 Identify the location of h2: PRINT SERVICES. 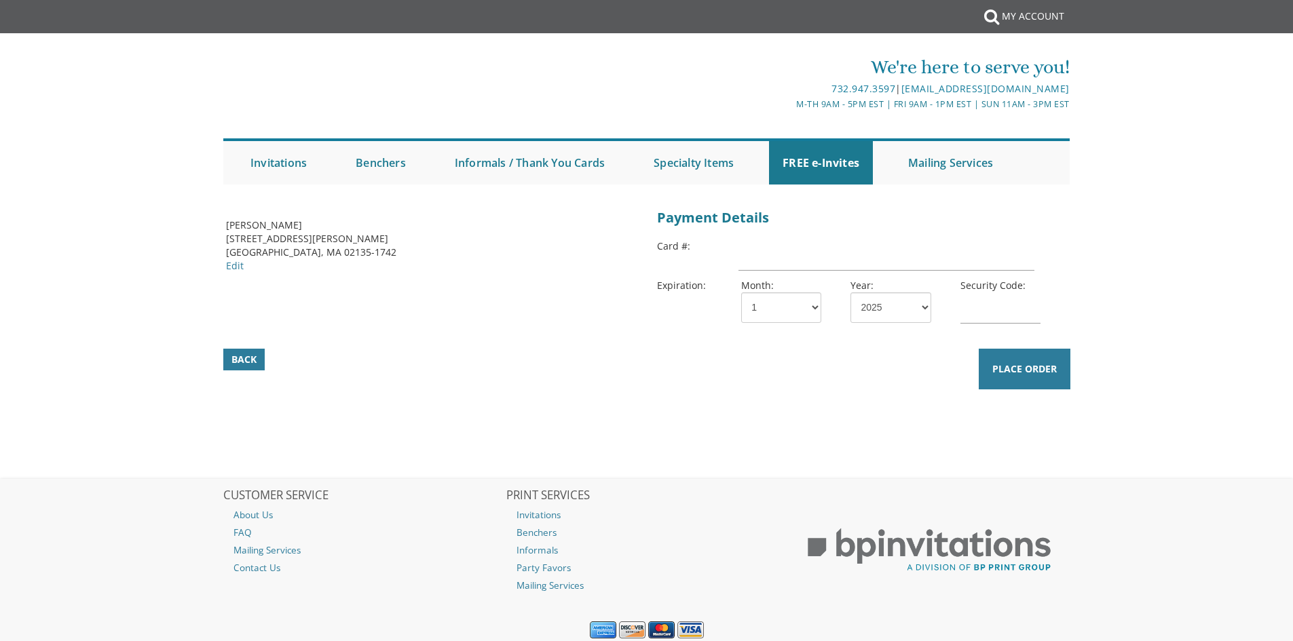
(647, 496).